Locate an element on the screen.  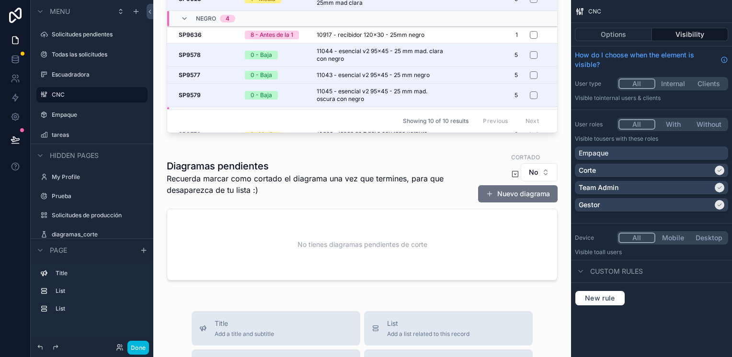
span: Showing 10 of 10 results is located at coordinates (435, 121).